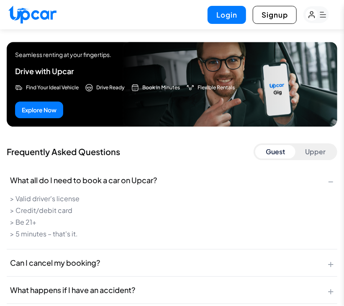 The width and height of the screenshot is (344, 306). What do you see at coordinates (172, 290) in the screenshot?
I see `button: What happens if I have an accident?+` at bounding box center [172, 290].